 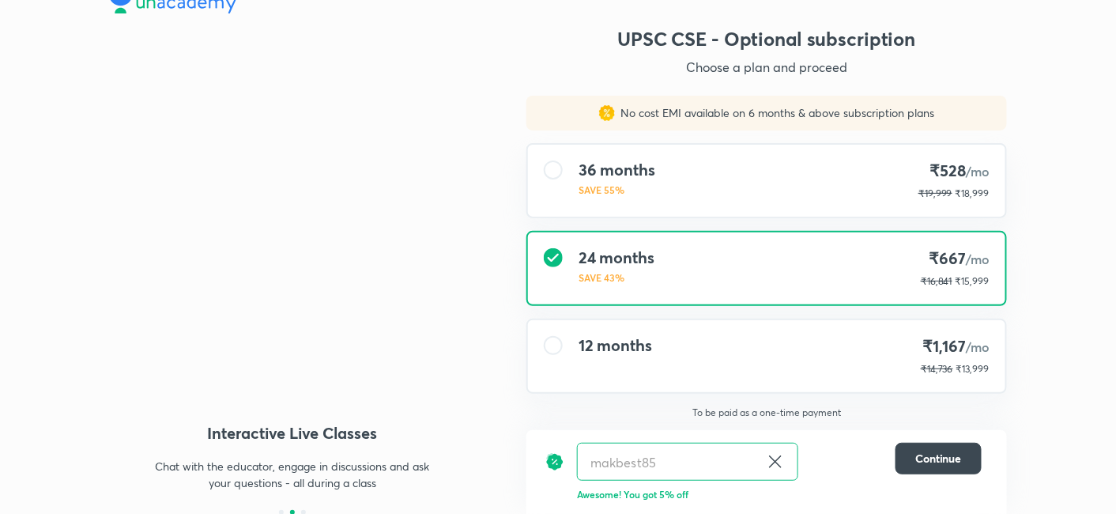 What do you see at coordinates (555, 461) in the screenshot?
I see `img: discount` at bounding box center [555, 461].